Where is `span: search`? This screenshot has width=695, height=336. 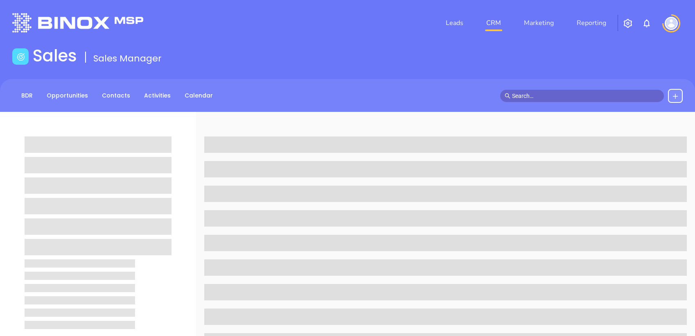
span: search is located at coordinates (508, 96).